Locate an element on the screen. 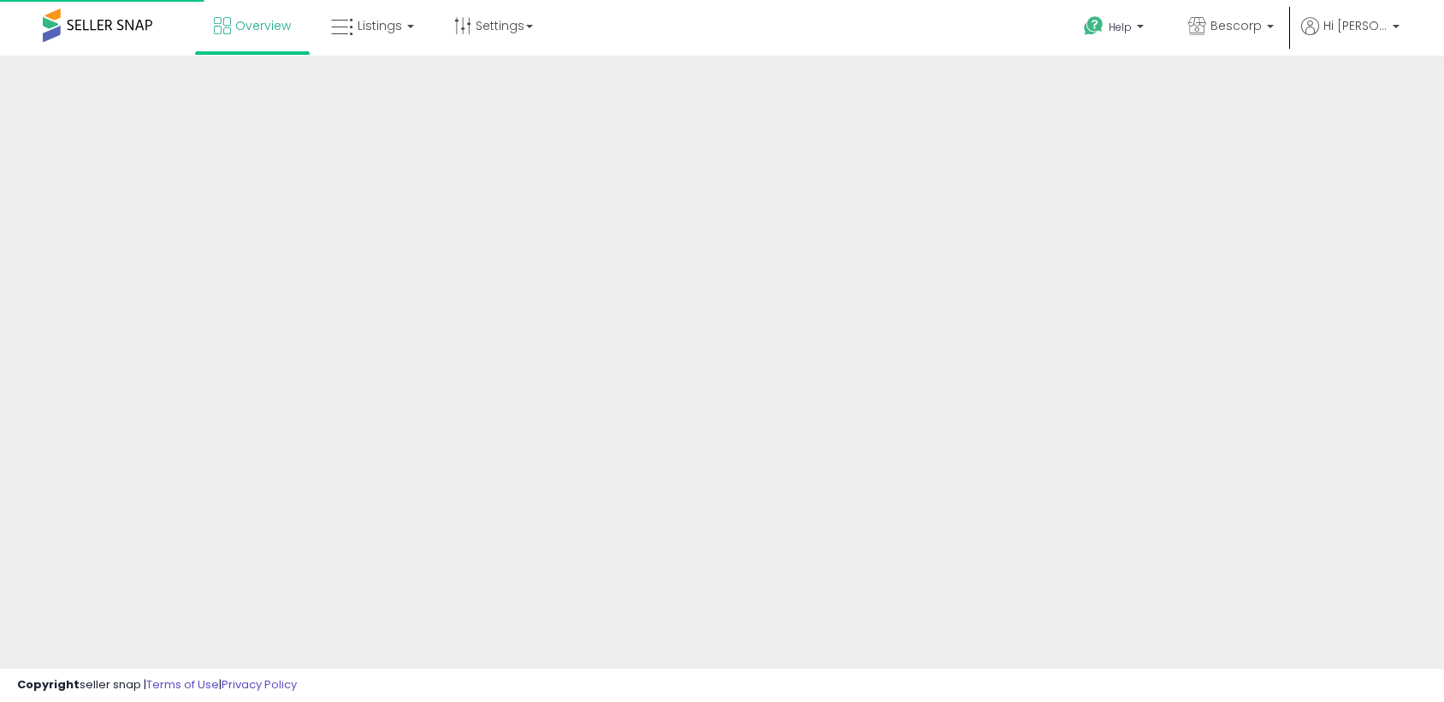  span: Help is located at coordinates (1120, 27).